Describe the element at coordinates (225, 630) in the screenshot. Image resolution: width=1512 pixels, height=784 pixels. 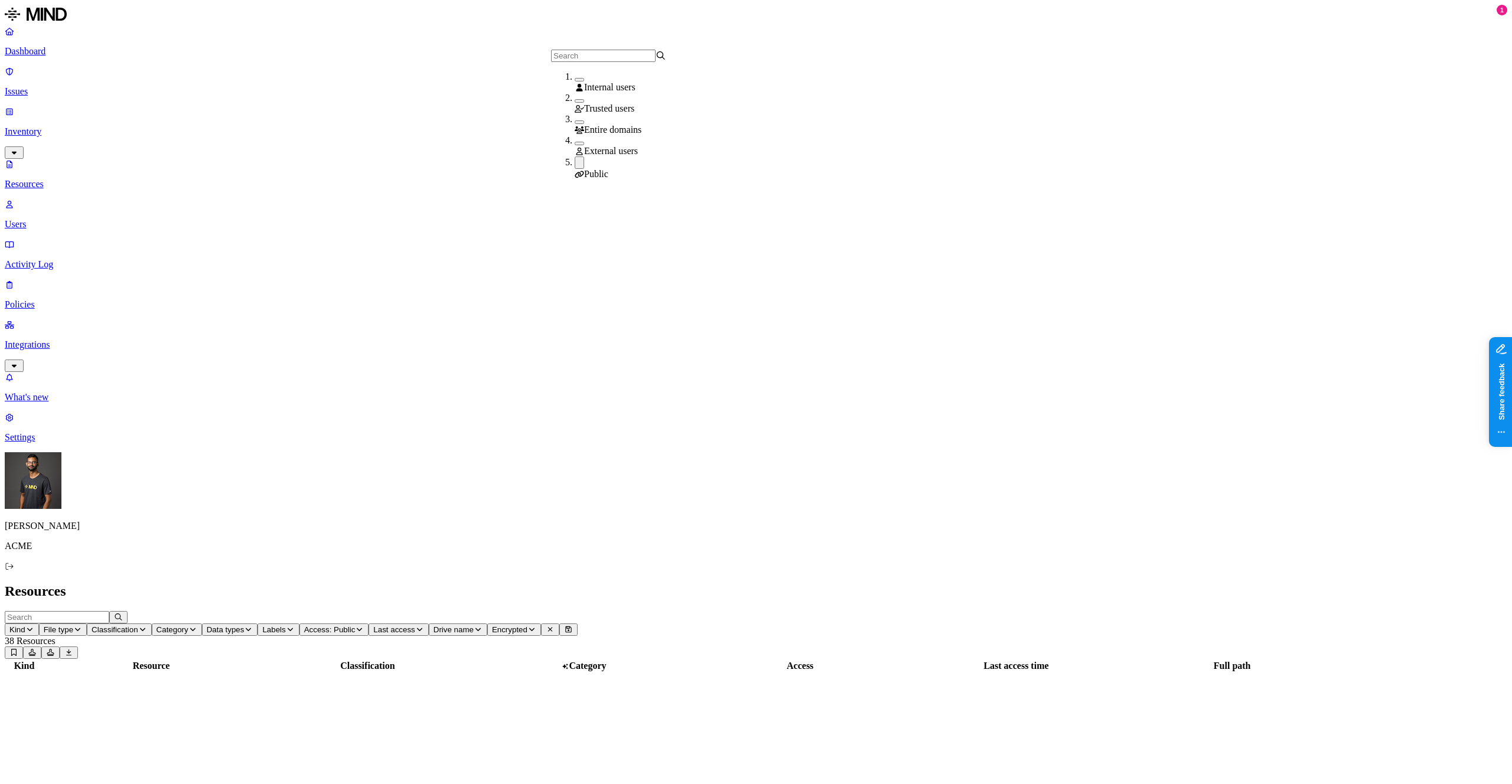
I see `span: Data types` at that location.